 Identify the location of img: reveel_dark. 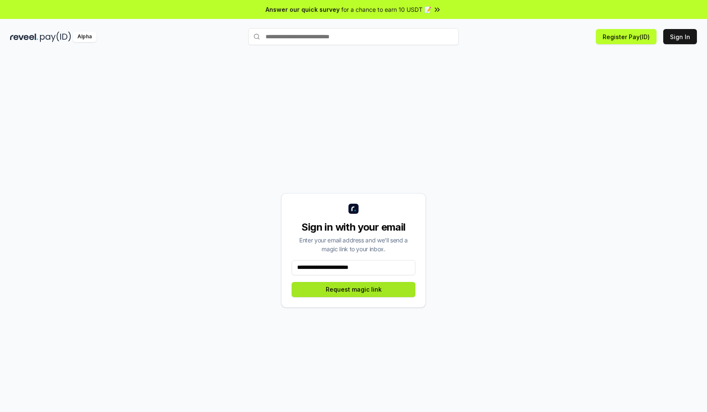
(24, 37).